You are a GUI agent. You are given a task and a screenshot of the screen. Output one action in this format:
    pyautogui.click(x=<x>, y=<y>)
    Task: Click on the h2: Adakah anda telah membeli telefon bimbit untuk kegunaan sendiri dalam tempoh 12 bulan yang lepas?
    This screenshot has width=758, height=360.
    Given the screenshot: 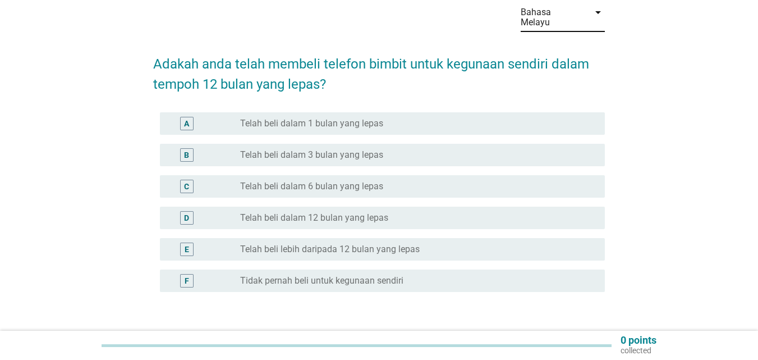 What is the action you would take?
    pyautogui.click(x=379, y=68)
    